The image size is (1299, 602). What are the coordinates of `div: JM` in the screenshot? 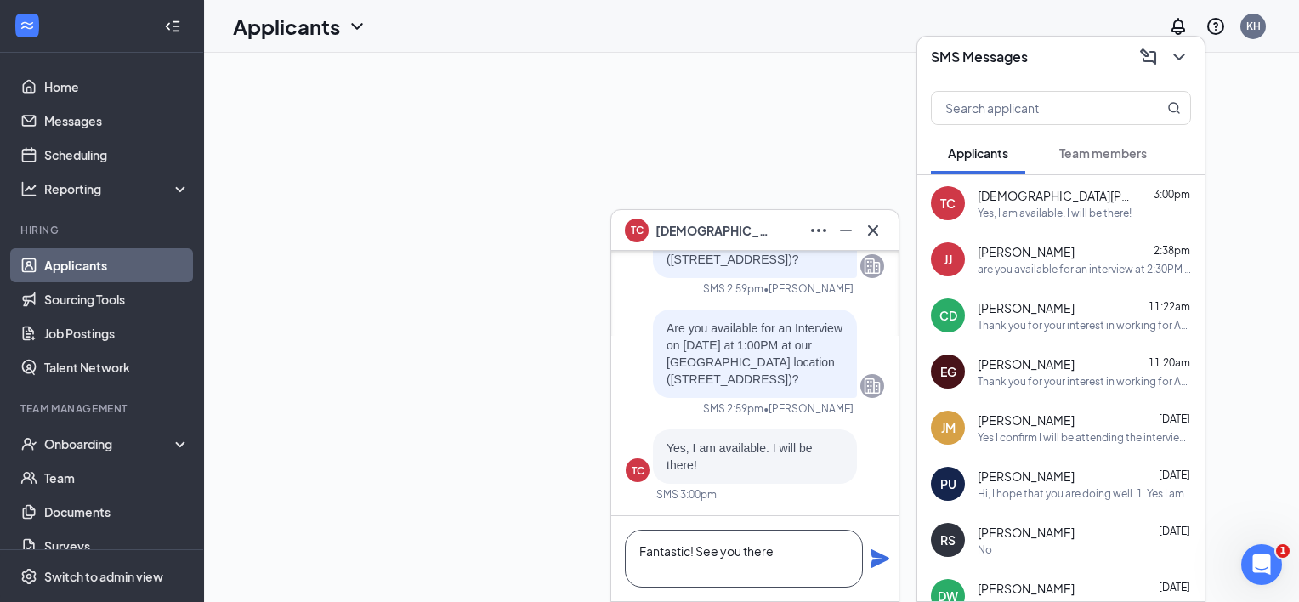 It's located at (948, 428).